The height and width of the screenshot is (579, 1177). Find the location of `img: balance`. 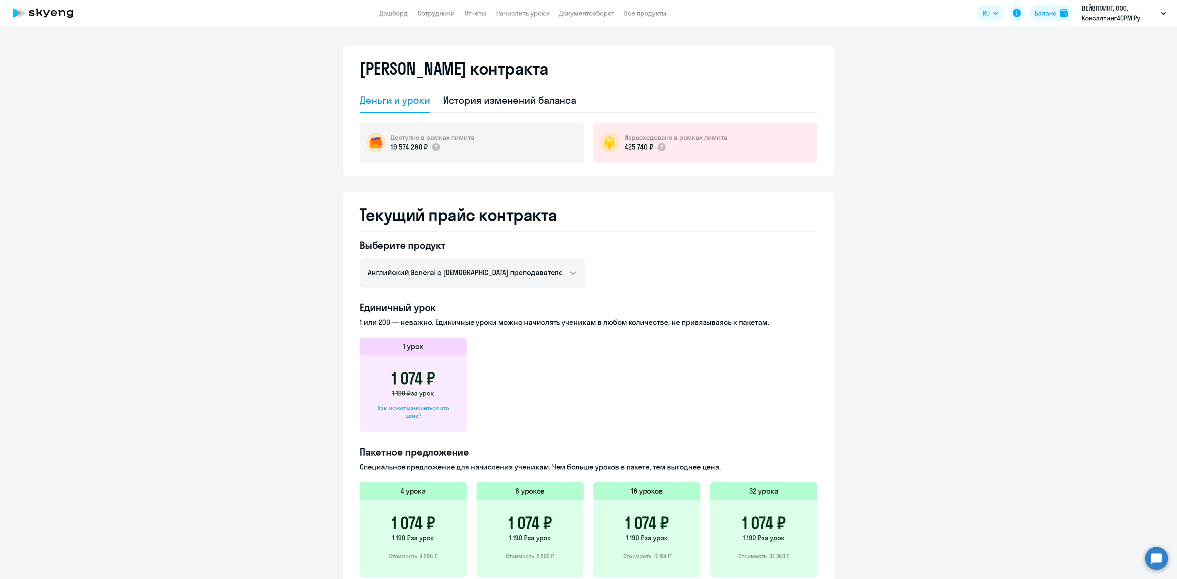

img: balance is located at coordinates (1064, 13).